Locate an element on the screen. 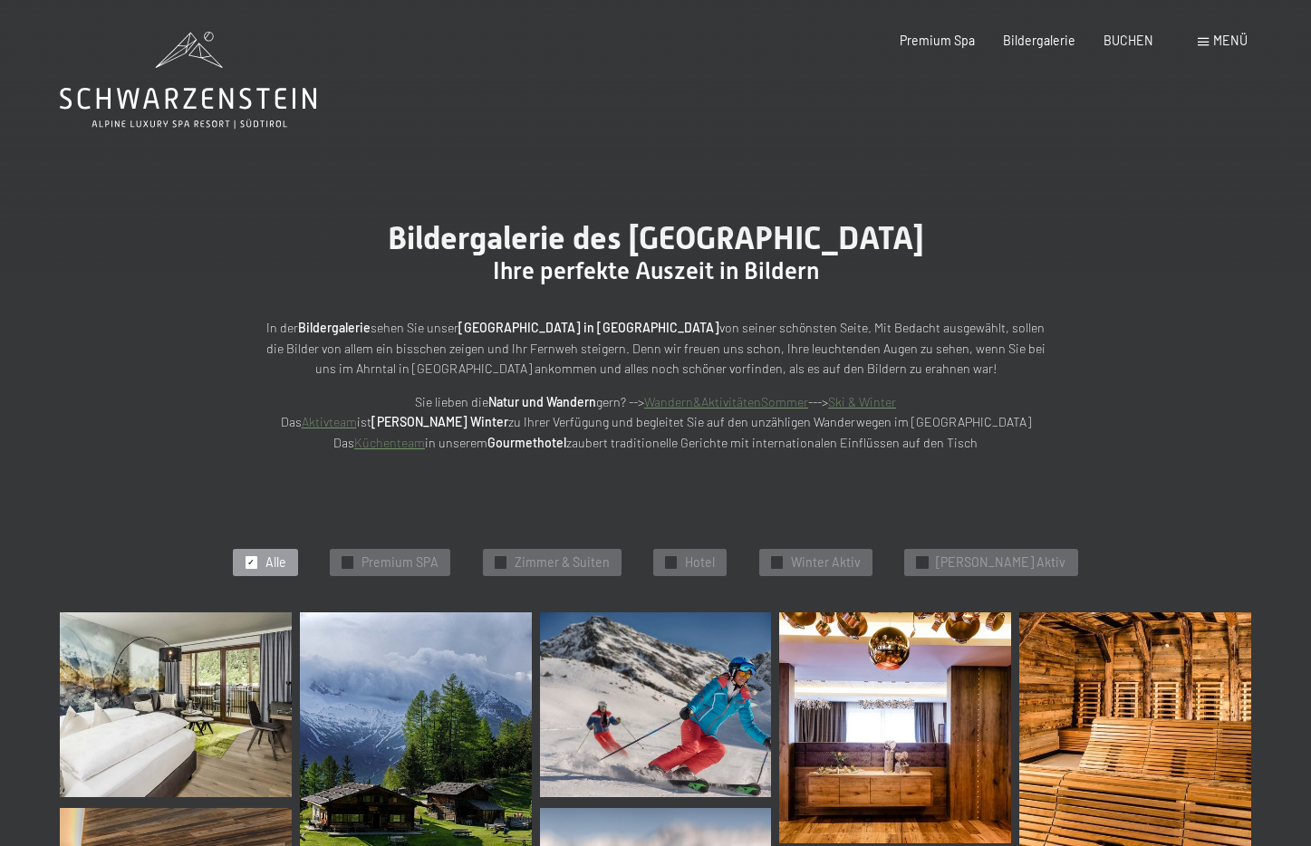 This screenshot has height=846, width=1311. p: Sie lieben die gern? --> ---> Das ist zu Ihrer Verfügung und begleitet Sie auf den unzähligen Wan... is located at coordinates (656, 423).